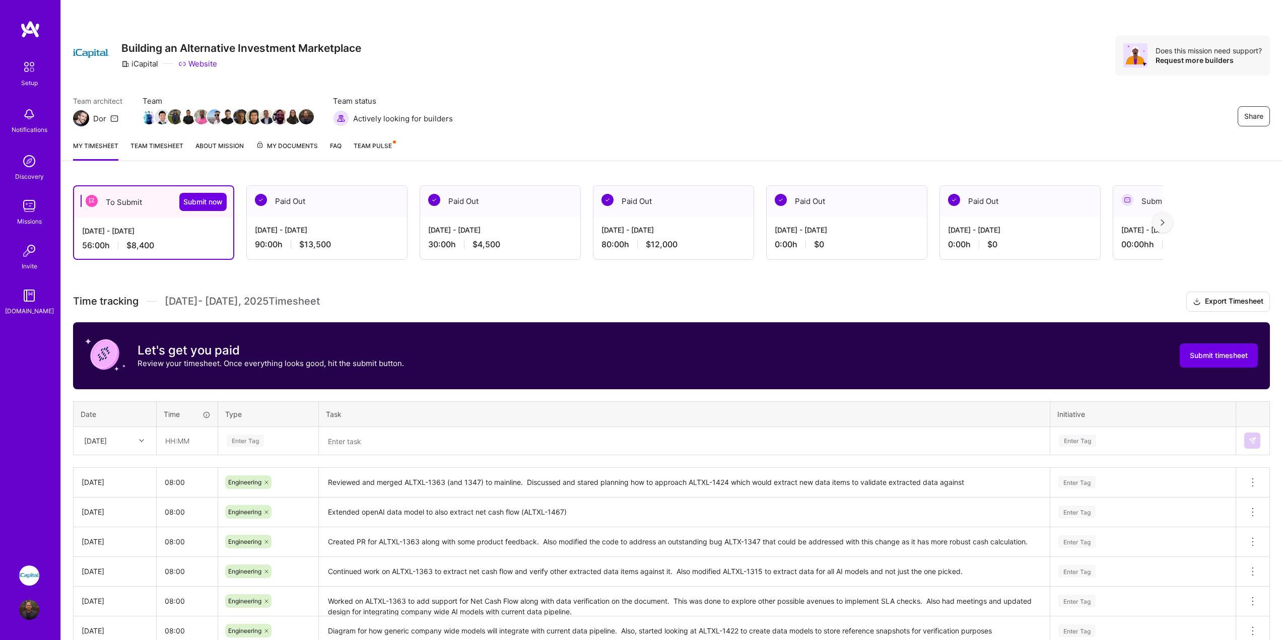 Image resolution: width=1282 pixels, height=640 pixels. Describe the element at coordinates (30, 29) in the screenshot. I see `img: logo` at that location.